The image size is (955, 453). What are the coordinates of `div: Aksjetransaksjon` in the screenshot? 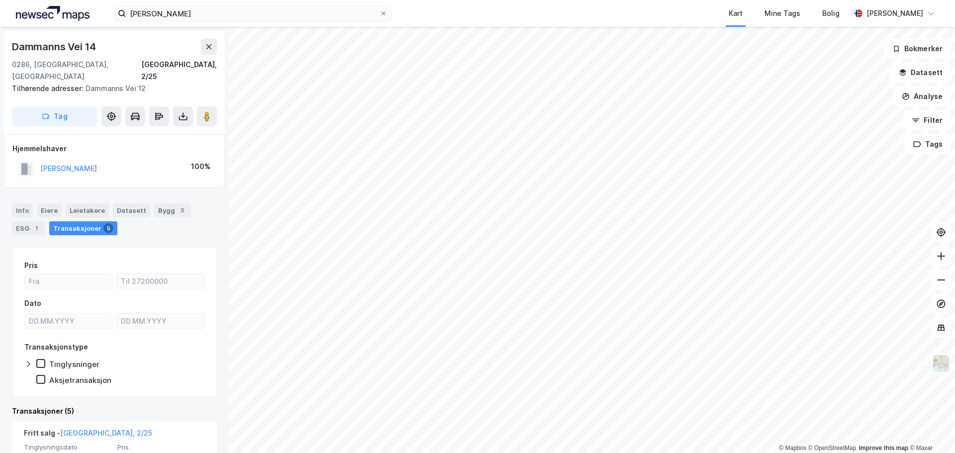 It's located at (80, 380).